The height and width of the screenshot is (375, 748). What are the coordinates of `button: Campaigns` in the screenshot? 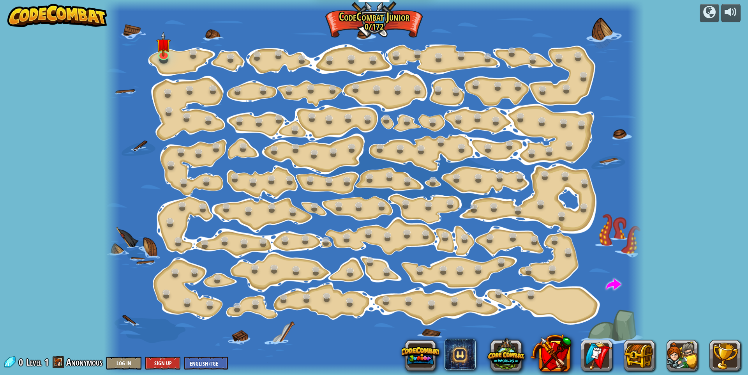 It's located at (710, 13).